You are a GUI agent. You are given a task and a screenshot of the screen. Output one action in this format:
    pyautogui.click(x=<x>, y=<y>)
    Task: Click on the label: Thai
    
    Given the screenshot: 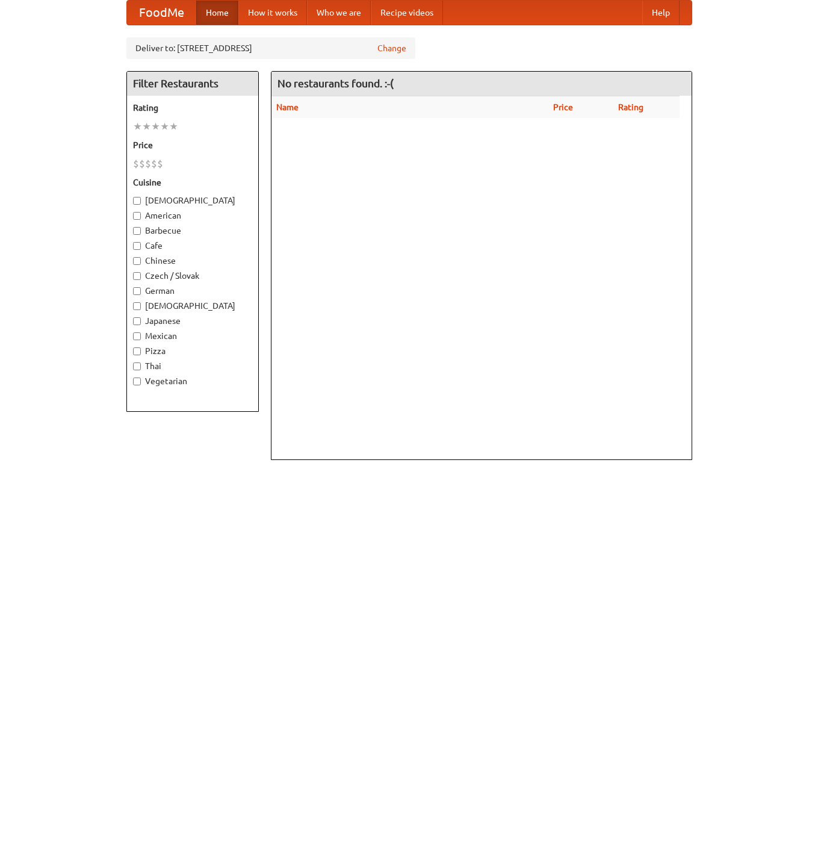 What is the action you would take?
    pyautogui.click(x=193, y=366)
    